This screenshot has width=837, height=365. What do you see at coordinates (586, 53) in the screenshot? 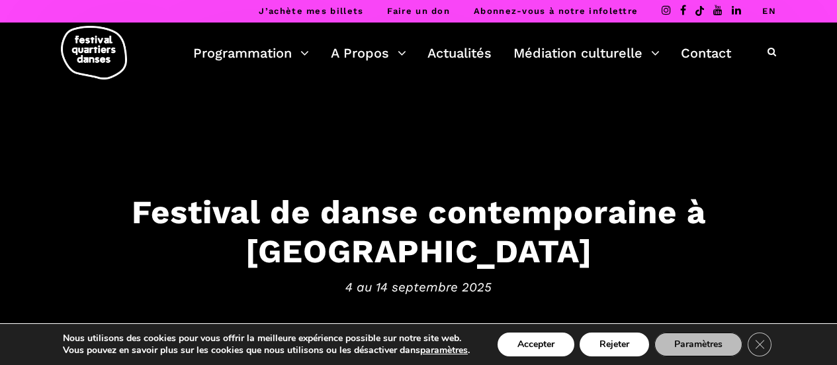
I see `a: Médiation culturelle` at bounding box center [586, 53].